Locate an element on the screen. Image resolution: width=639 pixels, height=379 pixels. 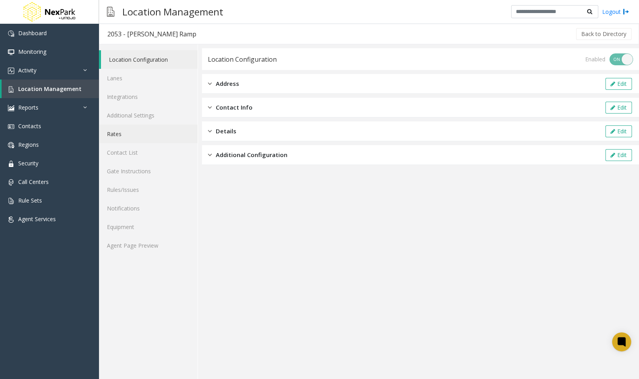
div: Enabled is located at coordinates (595, 59).